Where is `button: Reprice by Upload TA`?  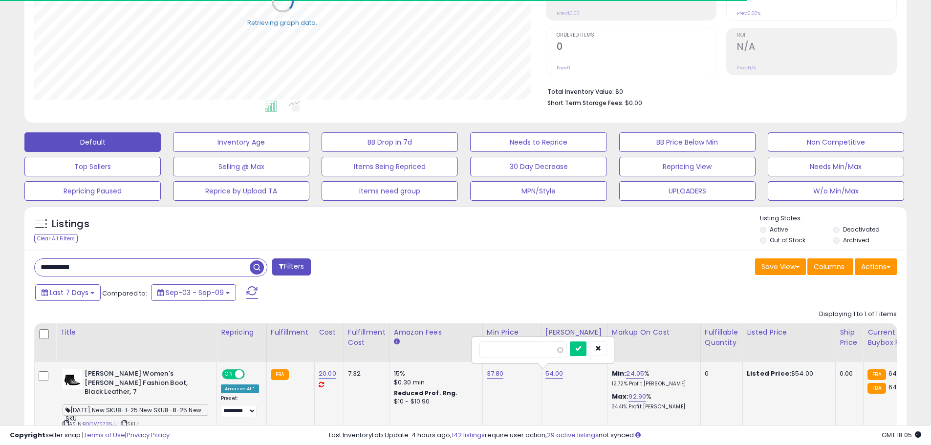 button: Reprice by Upload TA is located at coordinates (241, 191).